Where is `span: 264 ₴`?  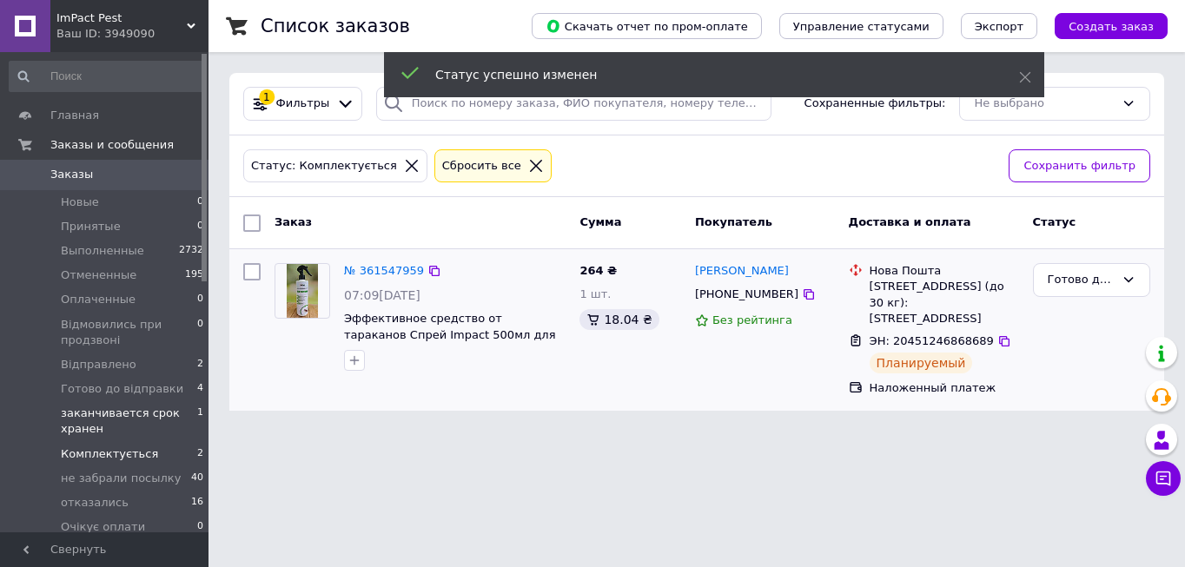
span: 264 ₴ is located at coordinates (598, 270).